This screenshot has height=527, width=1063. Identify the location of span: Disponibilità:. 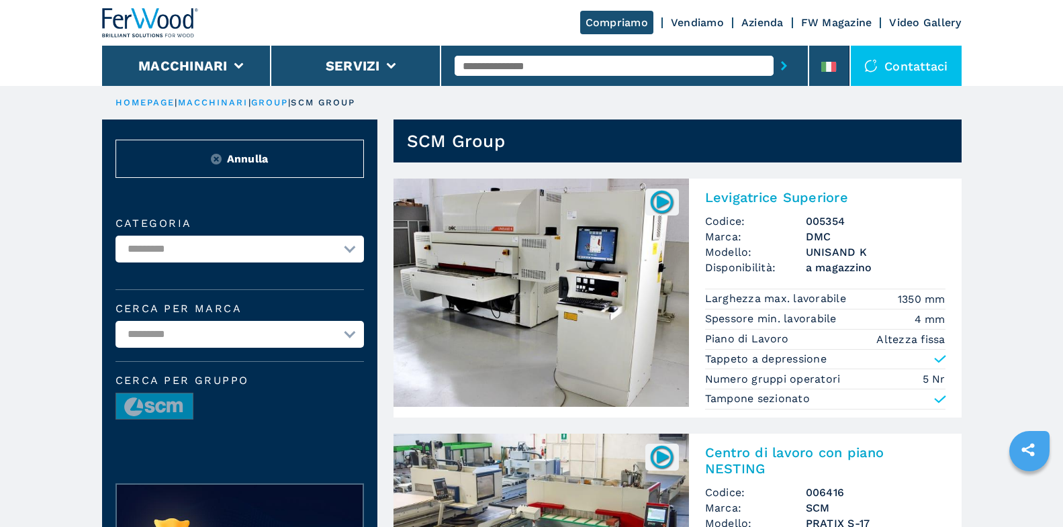
(755, 267).